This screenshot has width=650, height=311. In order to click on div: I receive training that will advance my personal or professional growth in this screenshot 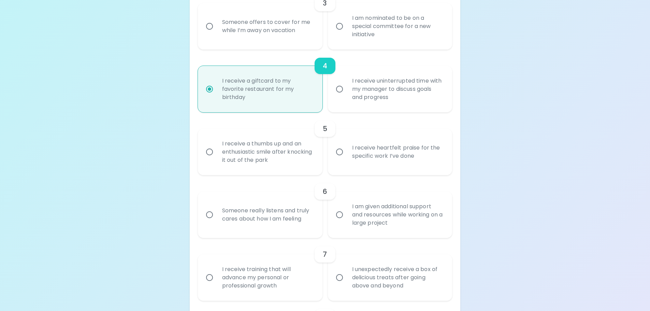, I will do `click(268, 278)`.